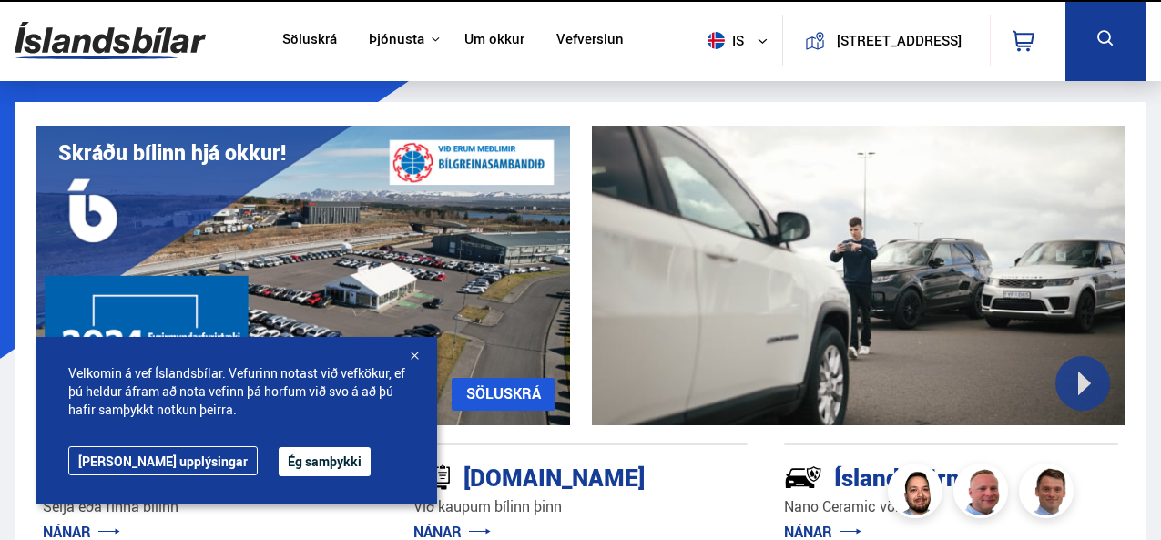 The image size is (1161, 540). Describe the element at coordinates (396, 39) in the screenshot. I see `button: Þjónusta` at that location.